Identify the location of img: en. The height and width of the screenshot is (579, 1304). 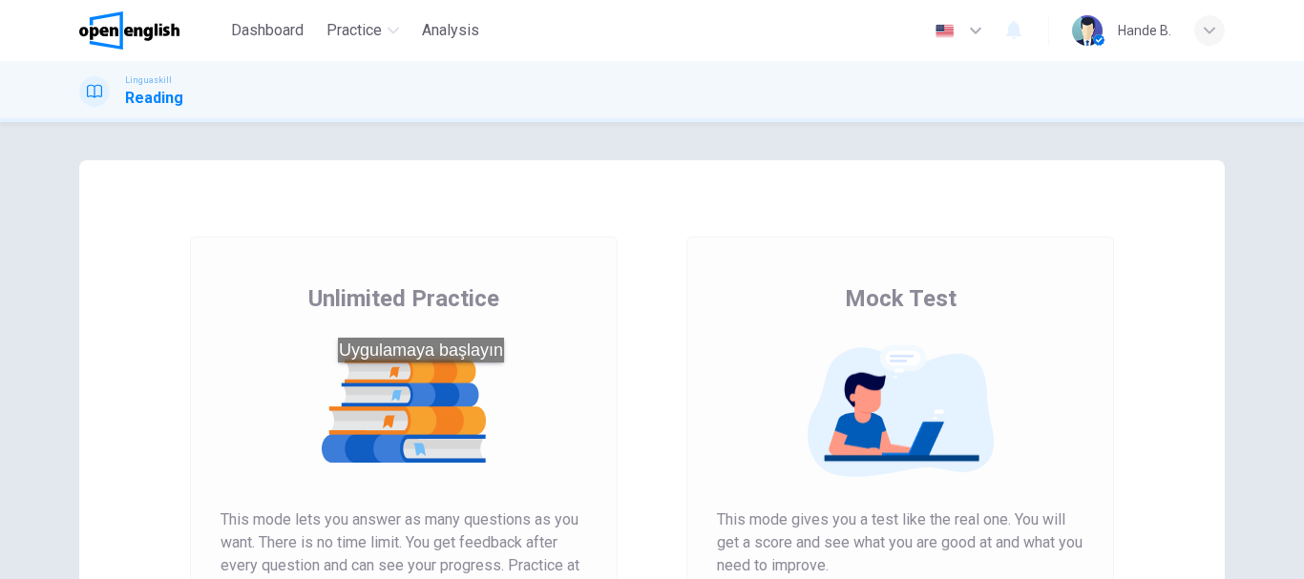
(944, 31).